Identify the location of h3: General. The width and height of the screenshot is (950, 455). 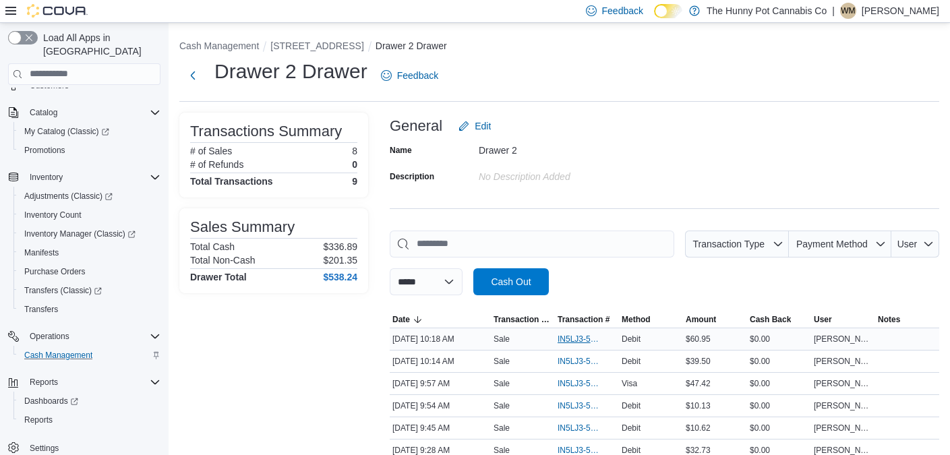
(416, 126).